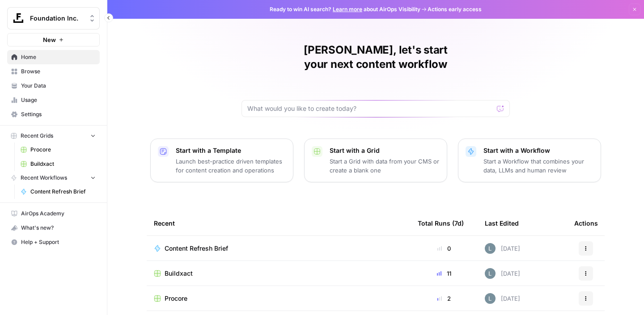 The height and width of the screenshot is (315, 644). What do you see at coordinates (58, 72) in the screenshot?
I see `span: Browse` at bounding box center [58, 72].